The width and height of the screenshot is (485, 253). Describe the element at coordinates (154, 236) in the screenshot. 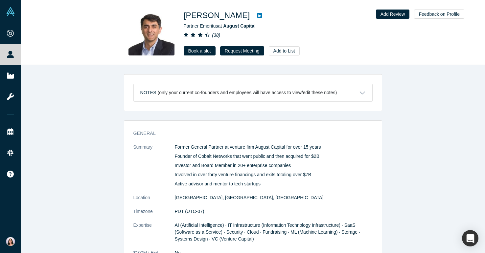

I see `dt: Expertise` at that location.